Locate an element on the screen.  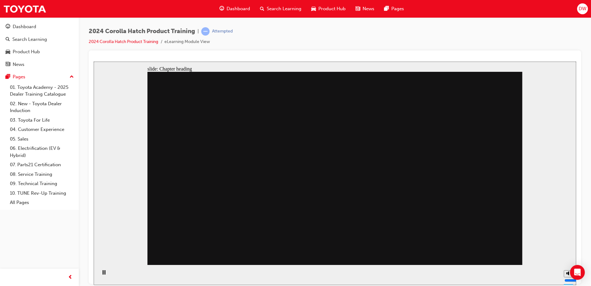
div: misc controls is located at coordinates (474, 213).